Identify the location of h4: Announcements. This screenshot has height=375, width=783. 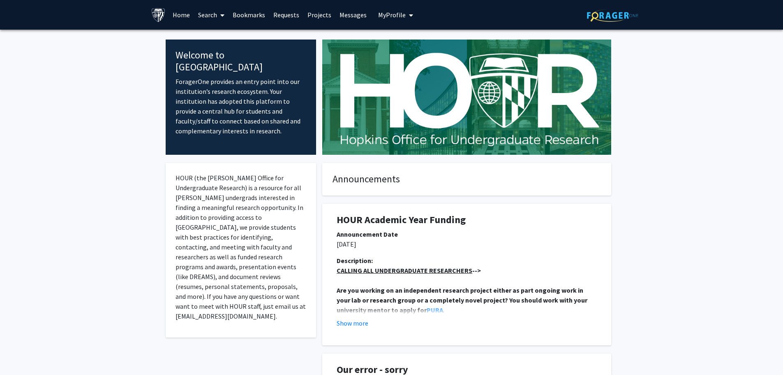
(467, 179).